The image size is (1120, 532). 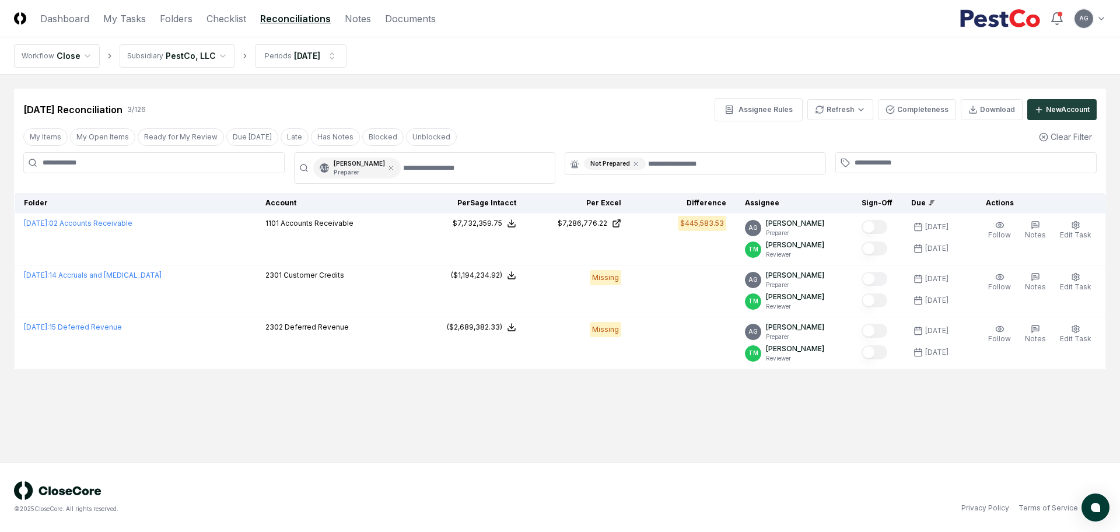 I want to click on button: ($2,689,382.33), so click(x=481, y=327).